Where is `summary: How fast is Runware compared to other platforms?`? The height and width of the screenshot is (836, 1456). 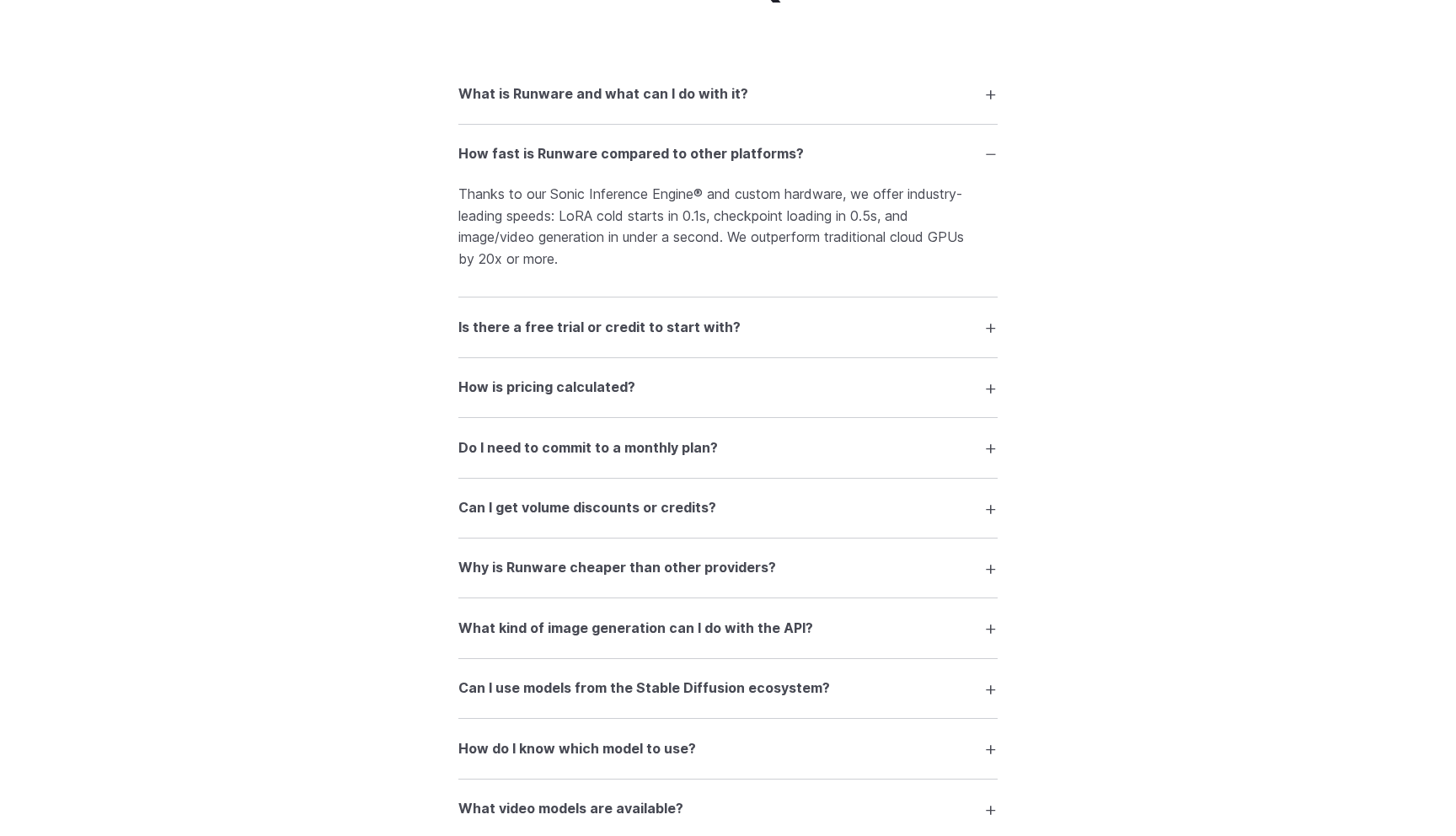 summary: How fast is Runware compared to other platforms? is located at coordinates (728, 154).